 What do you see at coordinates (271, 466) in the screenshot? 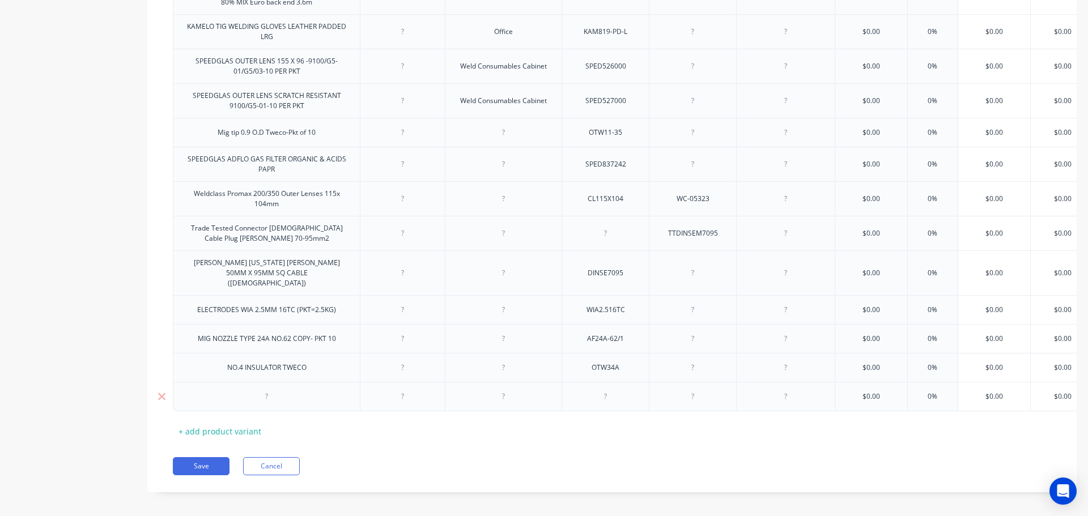
I see `button: Cancel` at bounding box center [271, 466].